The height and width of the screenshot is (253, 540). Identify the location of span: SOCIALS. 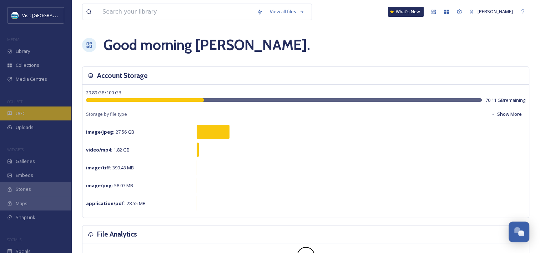
(14, 239).